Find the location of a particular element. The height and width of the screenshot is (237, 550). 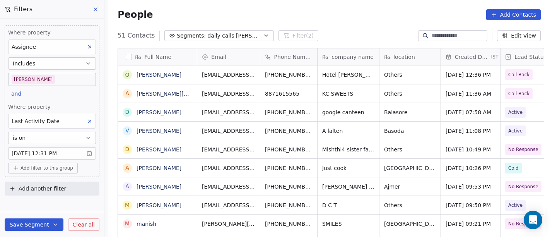

div: Email is located at coordinates (229, 56).